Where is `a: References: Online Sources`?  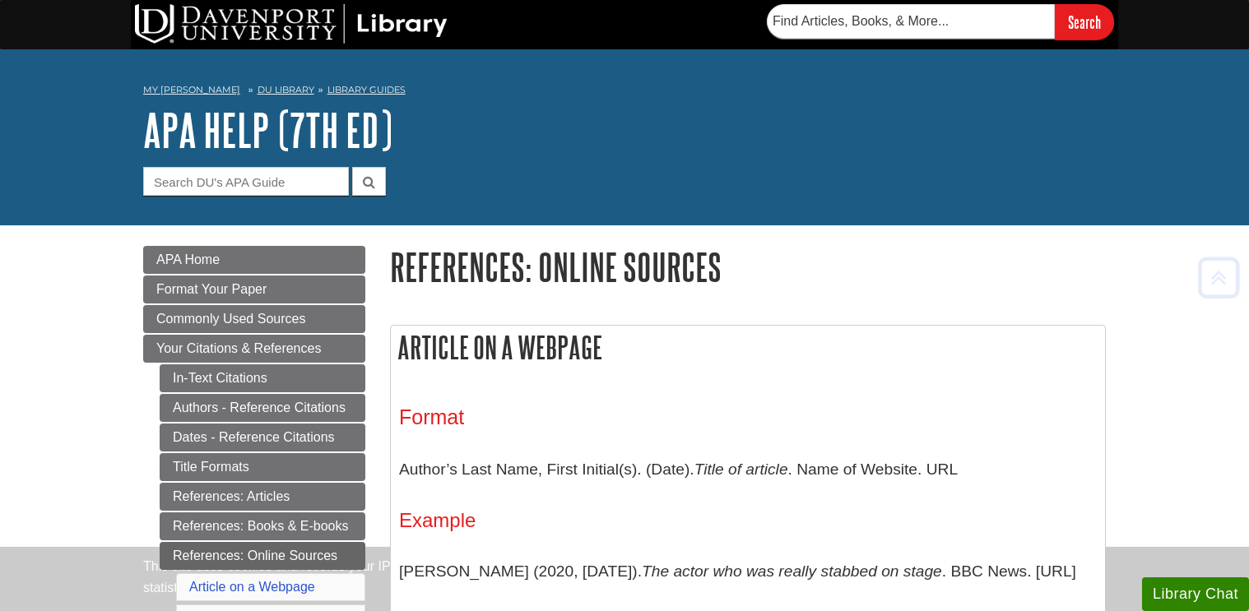
a: References: Online Sources is located at coordinates (262, 556).